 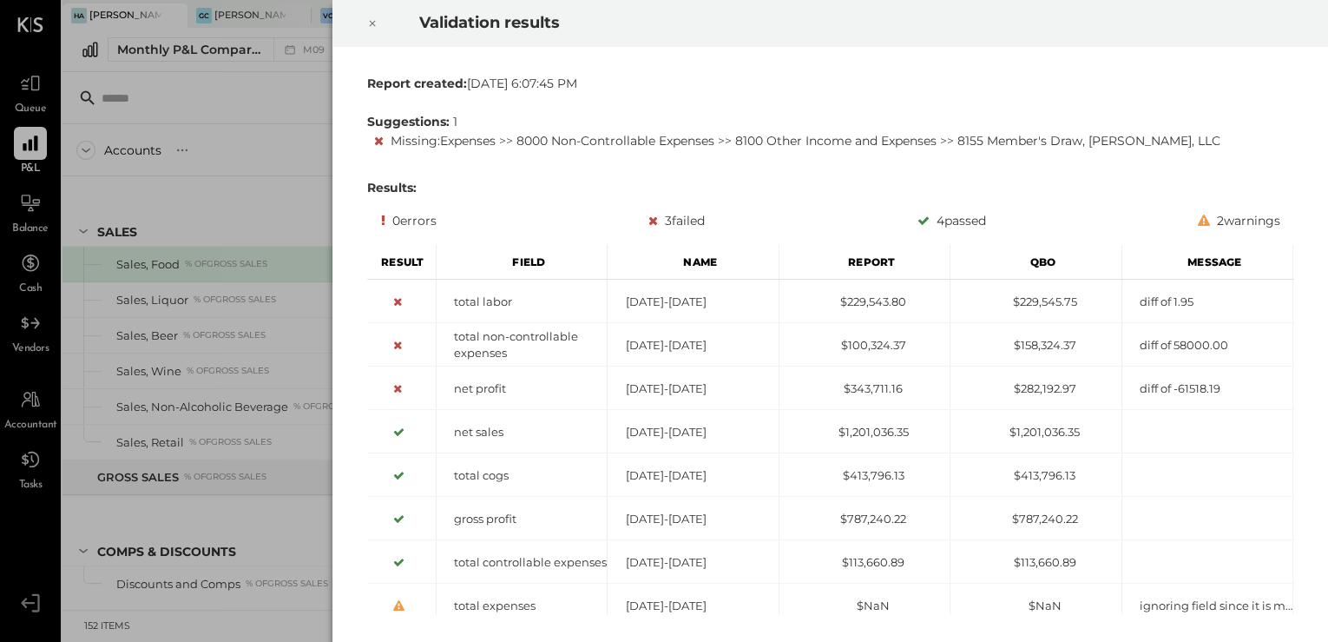 I want to click on div: total controllable expenses, so click(x=522, y=562).